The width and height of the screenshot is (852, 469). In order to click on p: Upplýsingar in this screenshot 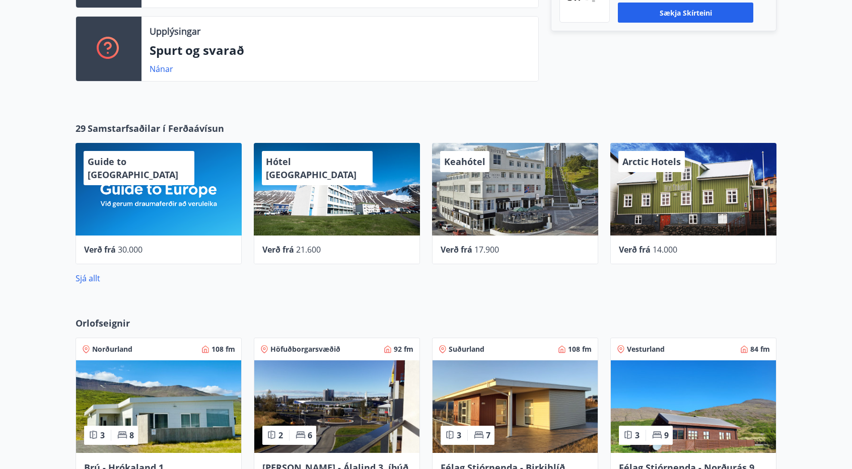, I will do `click(175, 31)`.